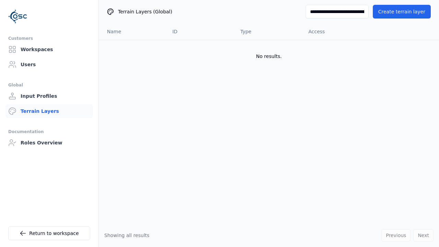 Image resolution: width=439 pixels, height=247 pixels. Describe the element at coordinates (401, 12) in the screenshot. I see `button: Create terrain layer` at that location.